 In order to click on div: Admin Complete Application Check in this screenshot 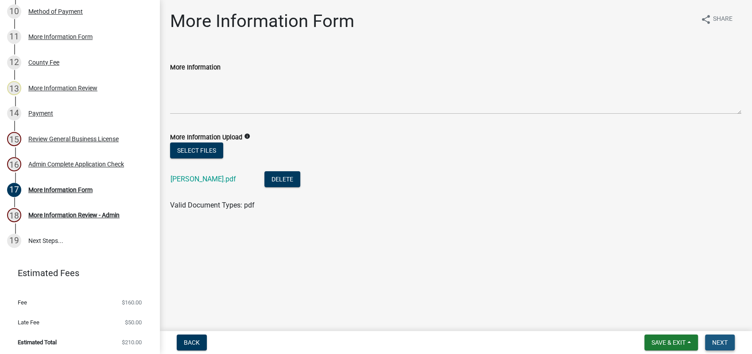, I will do `click(76, 164)`.